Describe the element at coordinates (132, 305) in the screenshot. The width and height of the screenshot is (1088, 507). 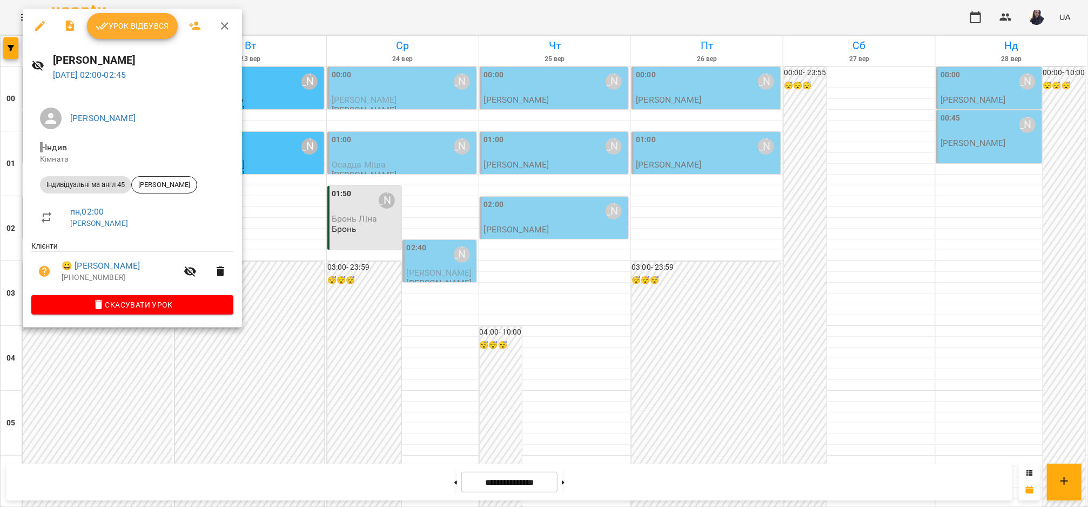
I see `span: Скасувати Урок` at that location.